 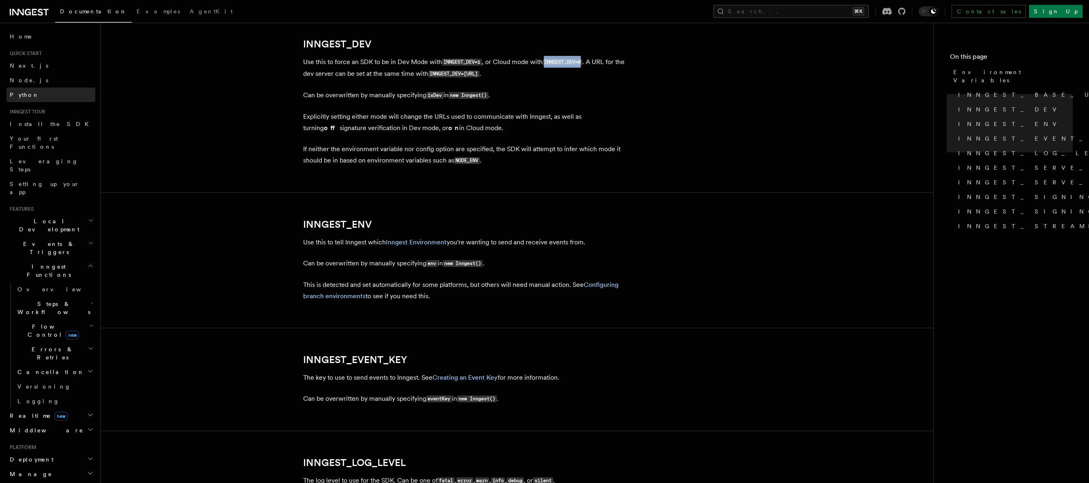 I want to click on code: eventKey, so click(x=439, y=399).